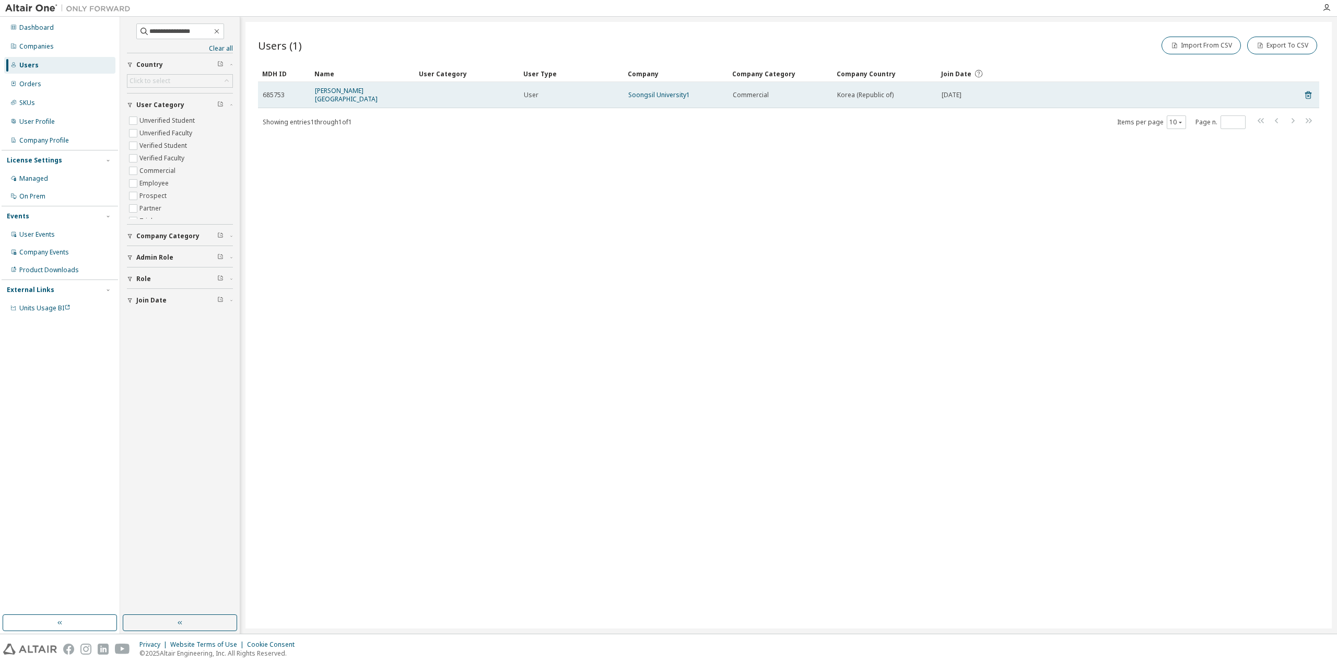 The height and width of the screenshot is (664, 1337). Describe the element at coordinates (155, 644) in the screenshot. I see `div: Privacy` at that location.